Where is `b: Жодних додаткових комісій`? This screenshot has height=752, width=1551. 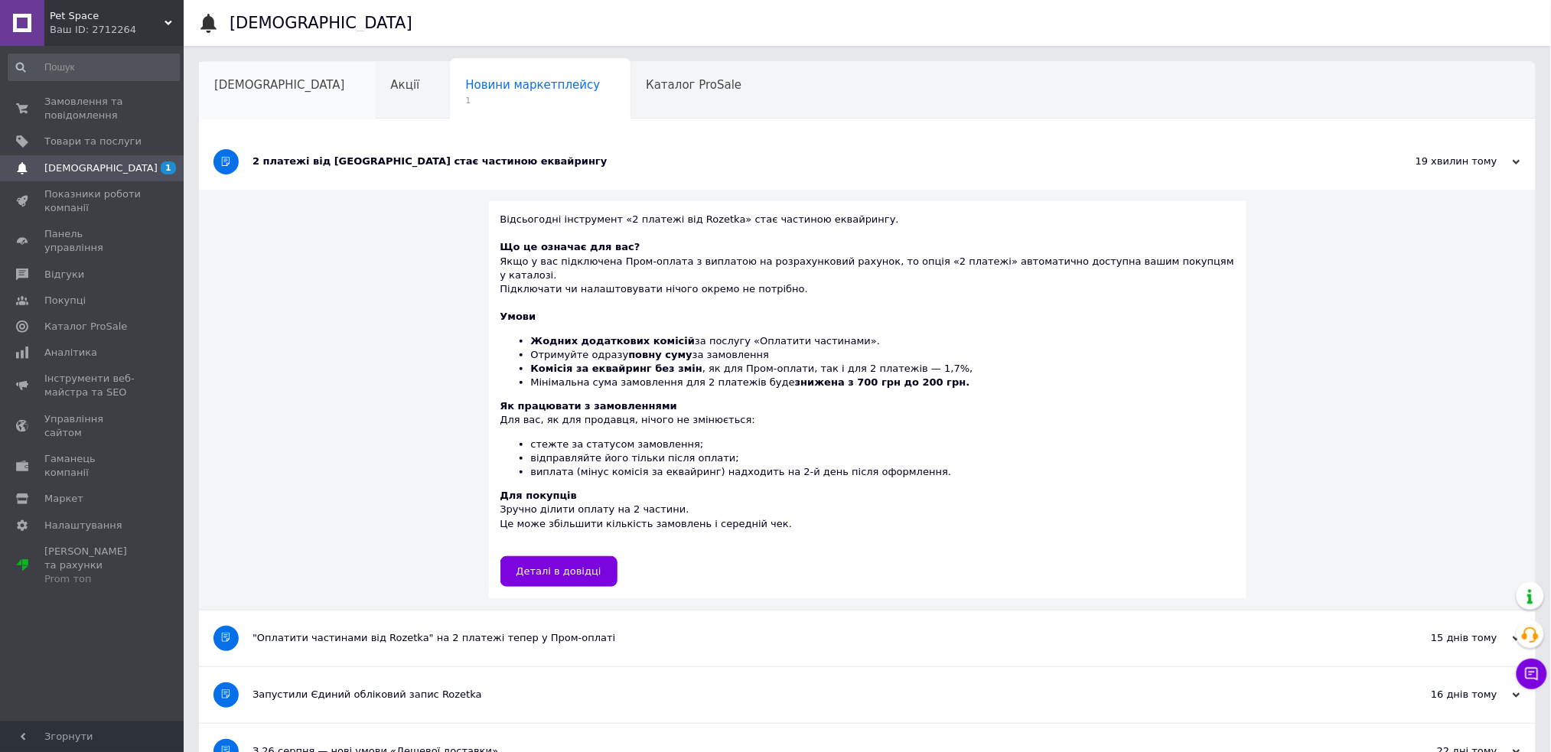 b: Жодних додаткових комісій is located at coordinates (613, 341).